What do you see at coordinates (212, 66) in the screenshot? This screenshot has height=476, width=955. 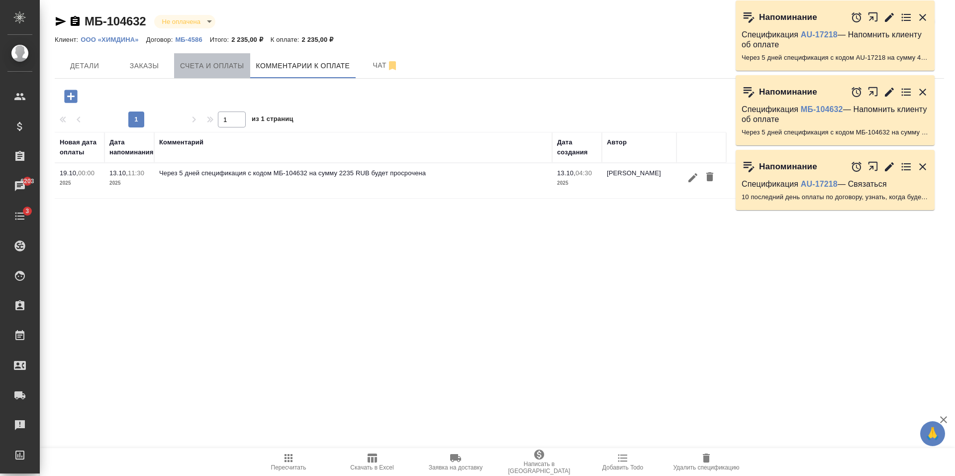 I see `span: Счета и оплаты` at bounding box center [212, 66].